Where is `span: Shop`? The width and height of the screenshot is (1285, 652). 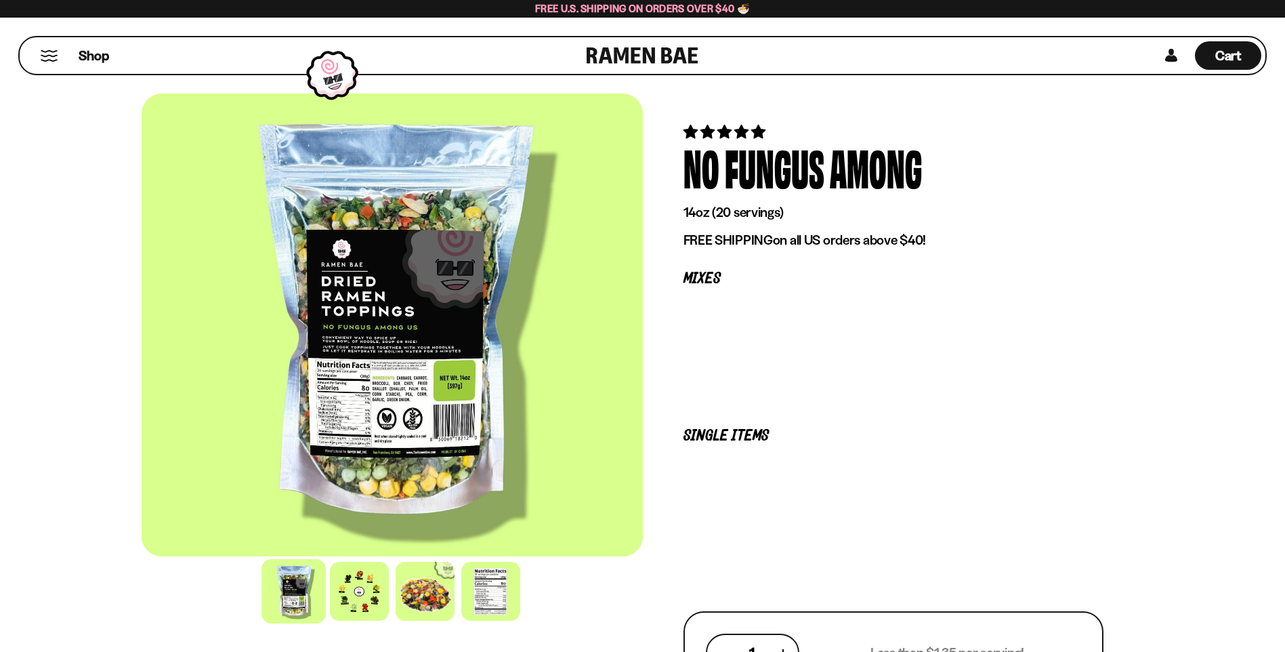
span: Shop is located at coordinates (94, 56).